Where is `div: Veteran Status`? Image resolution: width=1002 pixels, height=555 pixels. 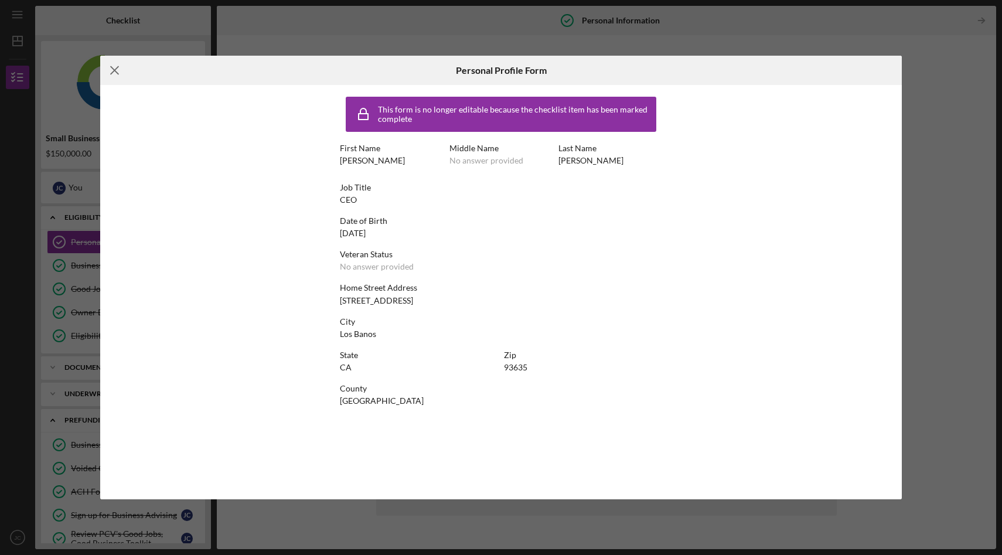
div: Veteran Status is located at coordinates (501, 254).